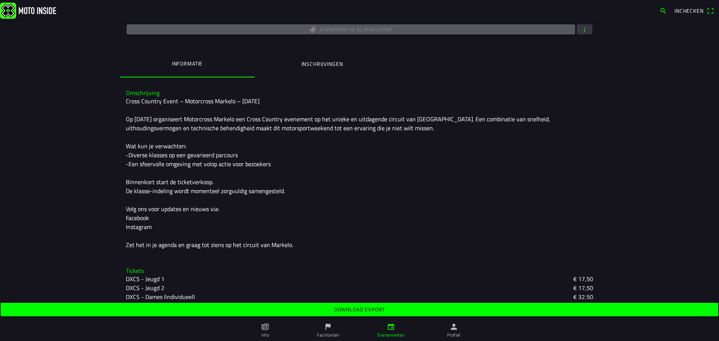 Image resolution: width=719 pixels, height=341 pixels. Describe the element at coordinates (583, 297) in the screenshot. I see `ion-text: € 32,50` at that location.